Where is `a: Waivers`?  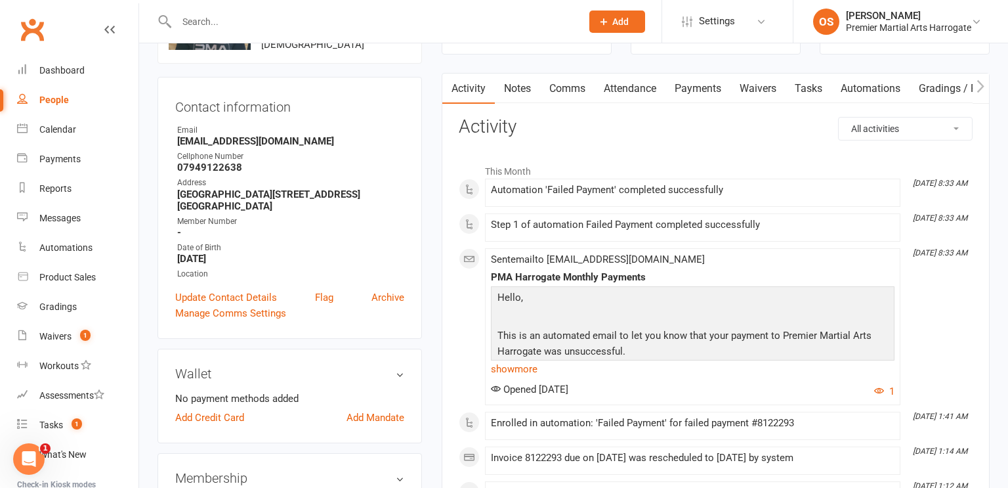
a: Waivers is located at coordinates (758, 89).